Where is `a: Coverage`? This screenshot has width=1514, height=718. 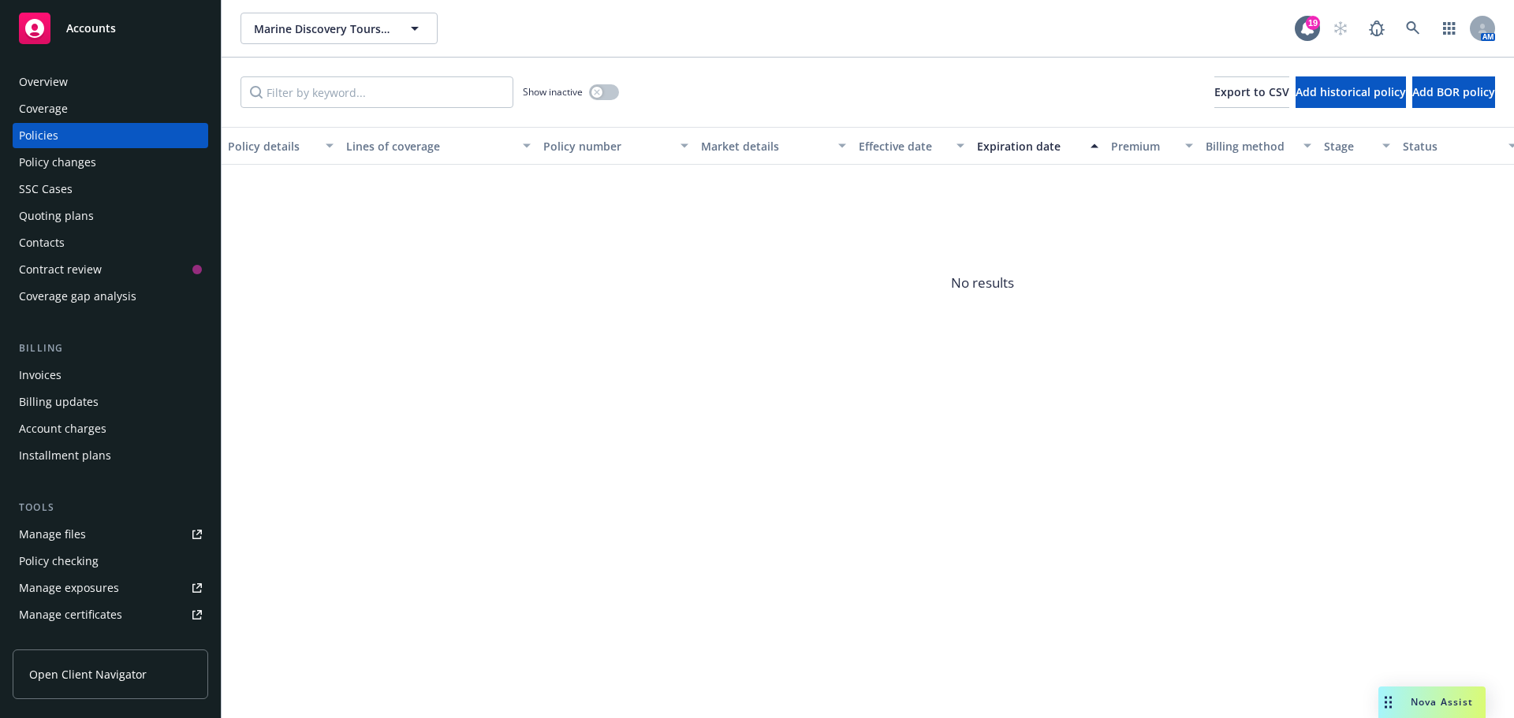
a: Coverage is located at coordinates (110, 109).